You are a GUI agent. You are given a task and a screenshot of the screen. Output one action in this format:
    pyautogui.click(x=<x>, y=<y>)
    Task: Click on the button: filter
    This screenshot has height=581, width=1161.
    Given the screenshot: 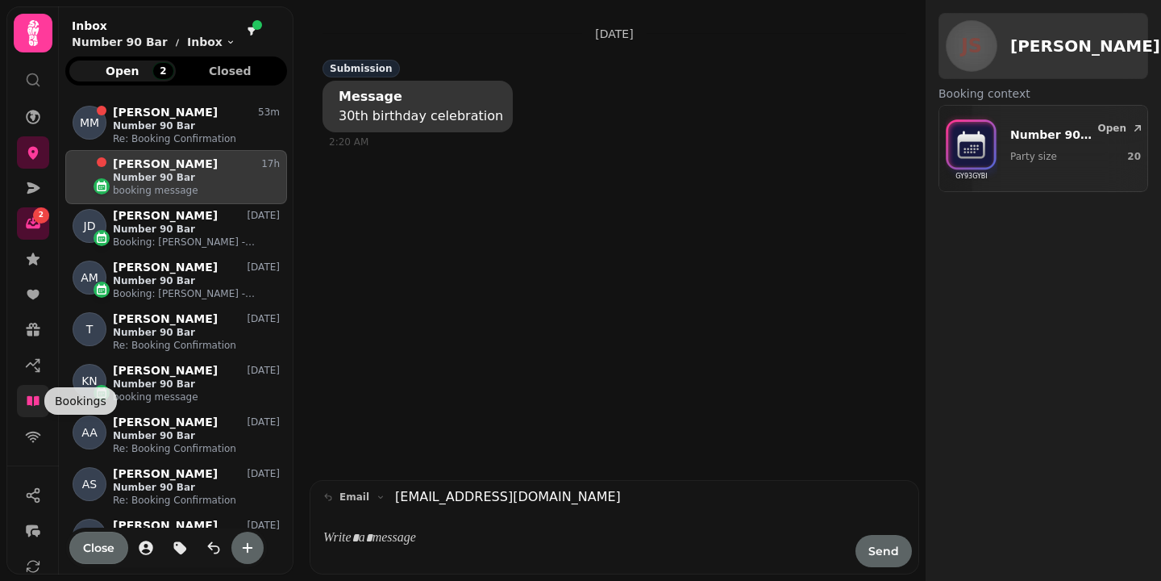 What is the action you would take?
    pyautogui.click(x=252, y=31)
    